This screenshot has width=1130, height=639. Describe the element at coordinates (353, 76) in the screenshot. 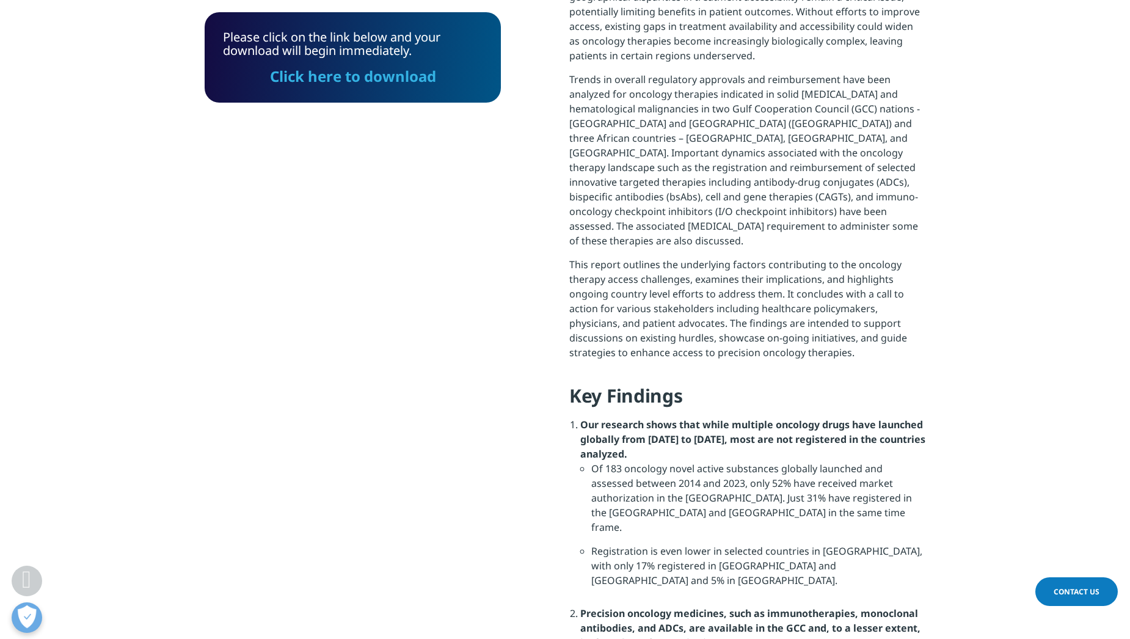

I see `a: Click here to download` at that location.